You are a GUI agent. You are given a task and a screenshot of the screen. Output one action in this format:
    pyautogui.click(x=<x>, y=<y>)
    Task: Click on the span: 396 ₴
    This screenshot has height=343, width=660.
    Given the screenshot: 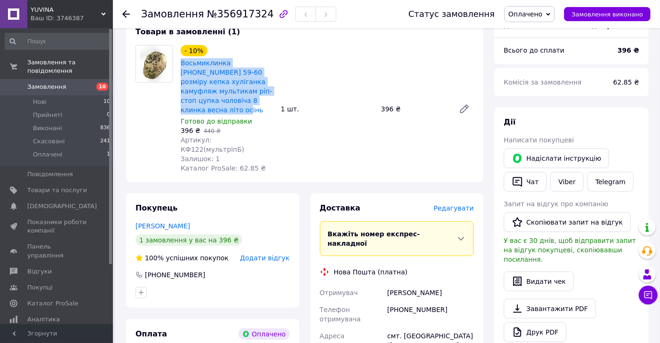 What is the action you would take?
    pyautogui.click(x=190, y=131)
    